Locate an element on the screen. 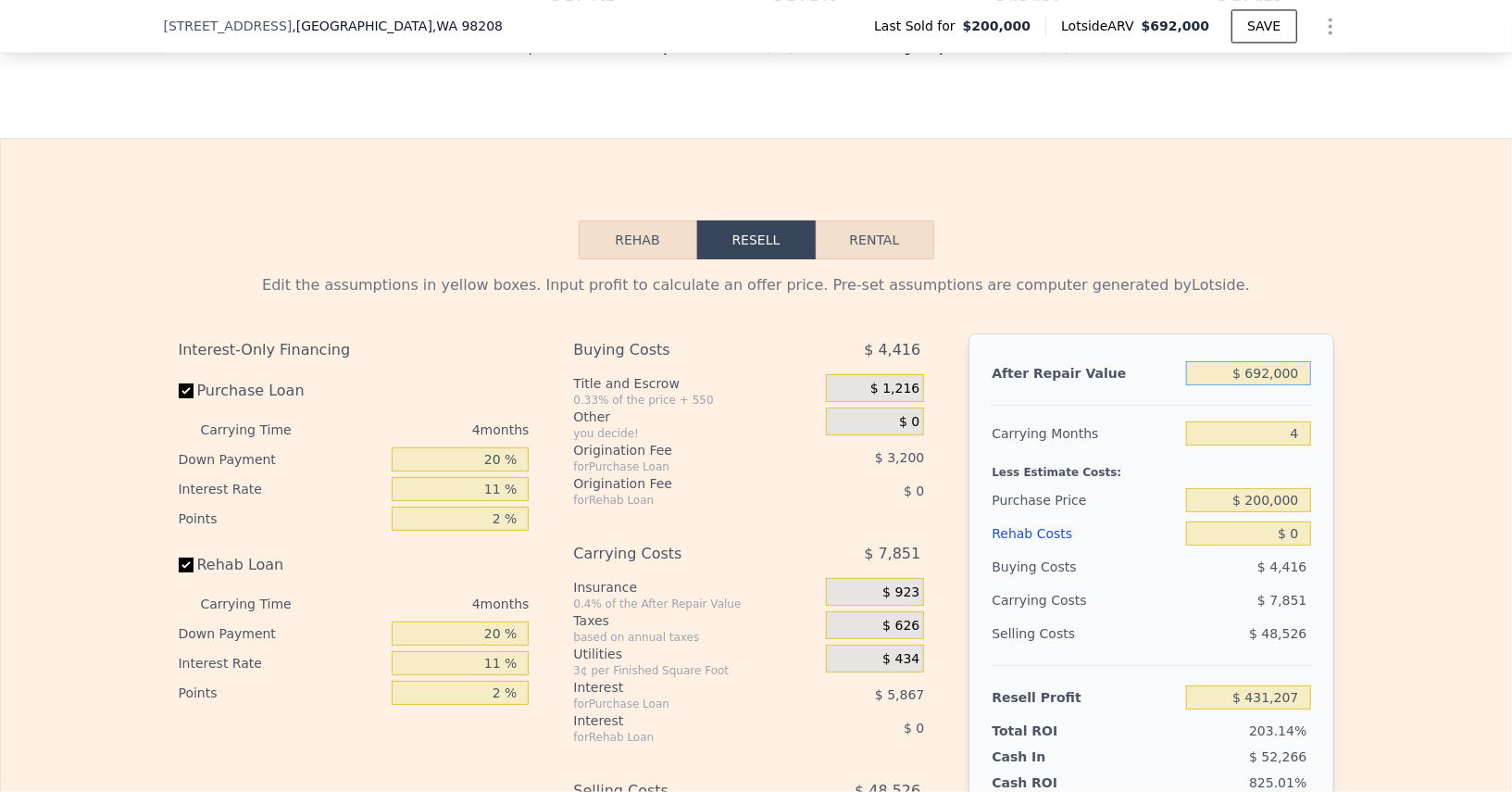 The width and height of the screenshot is (1512, 792). button: SAVE is located at coordinates (1263, 26).